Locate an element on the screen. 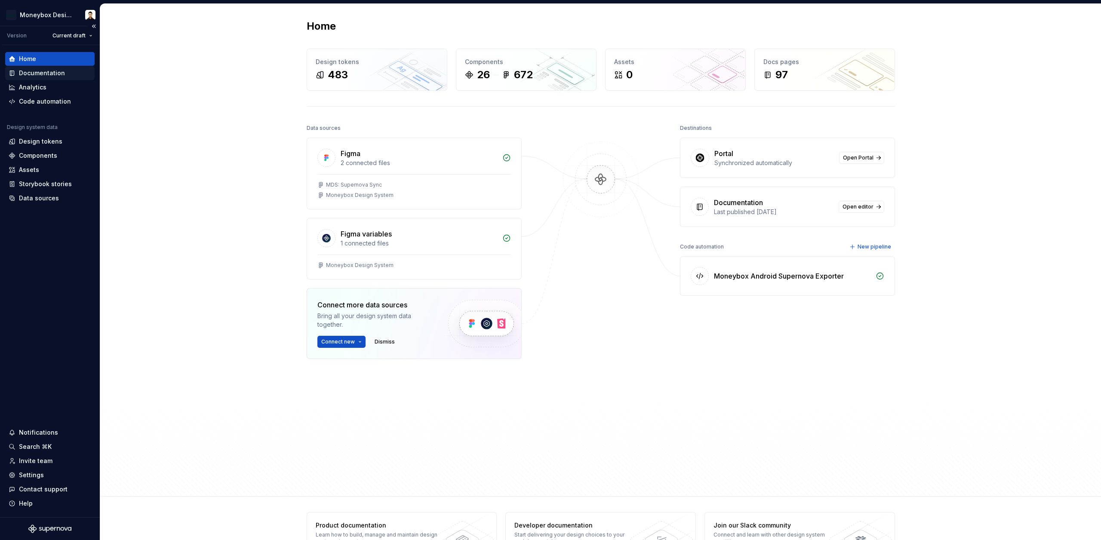 This screenshot has height=540, width=1101. a: Settings is located at coordinates (50, 475).